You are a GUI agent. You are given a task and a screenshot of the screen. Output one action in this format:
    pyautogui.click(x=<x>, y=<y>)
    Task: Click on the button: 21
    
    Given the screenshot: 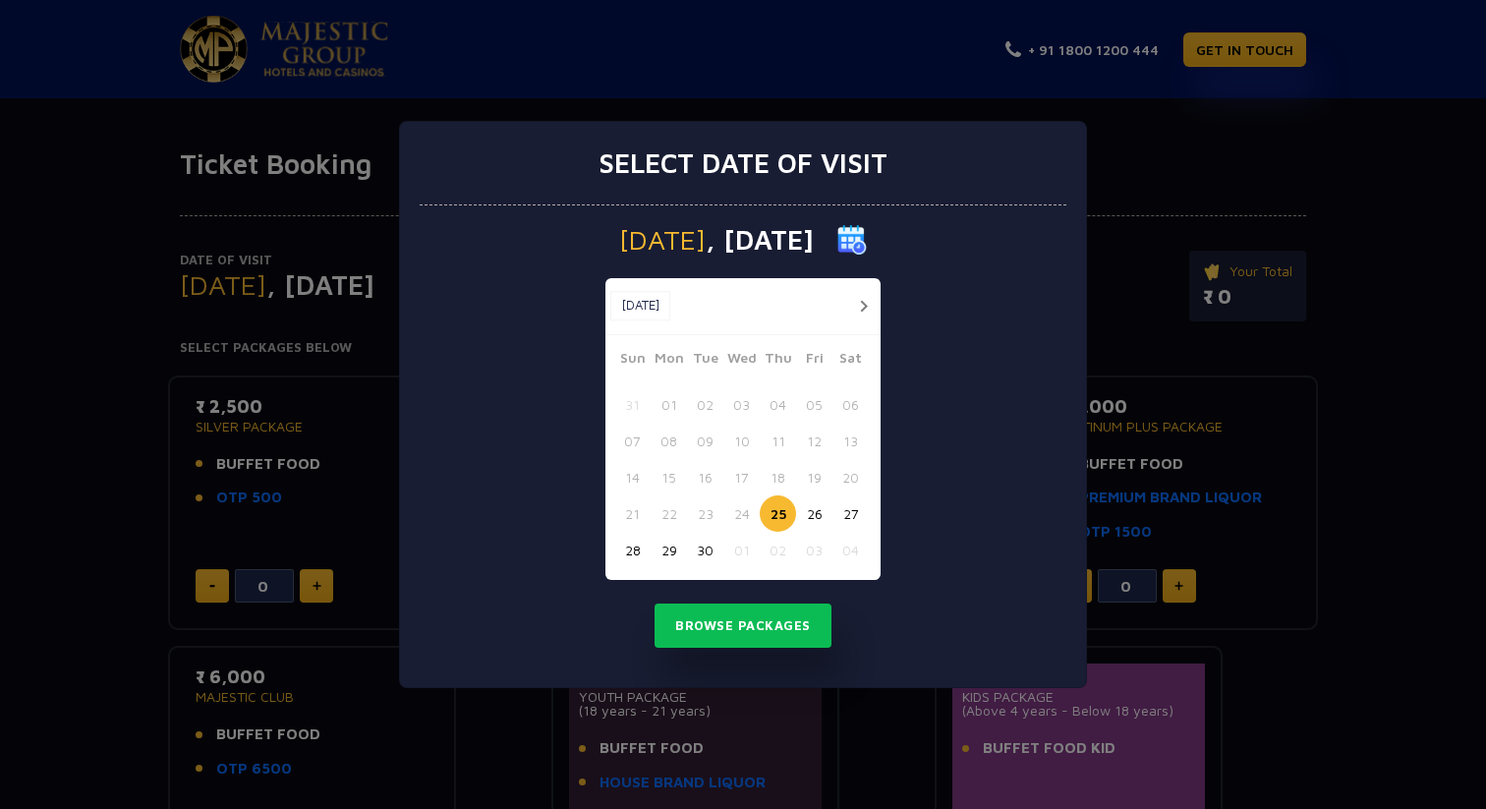 What is the action you would take?
    pyautogui.click(x=632, y=513)
    